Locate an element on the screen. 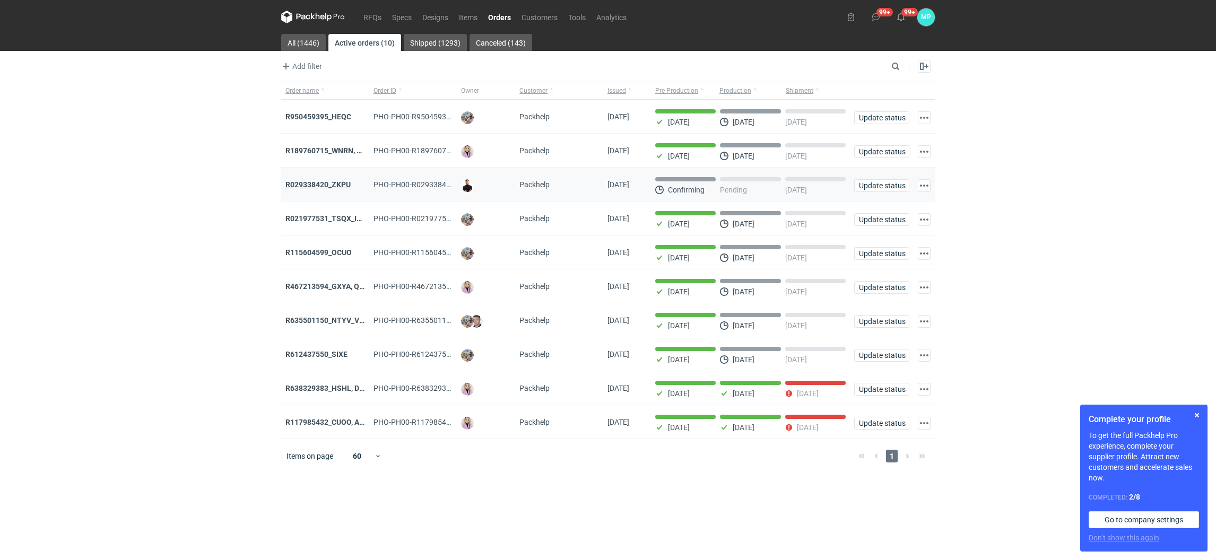 This screenshot has height=560, width=1216. strong: R467213594_GXYA, QYSN is located at coordinates (329, 286).